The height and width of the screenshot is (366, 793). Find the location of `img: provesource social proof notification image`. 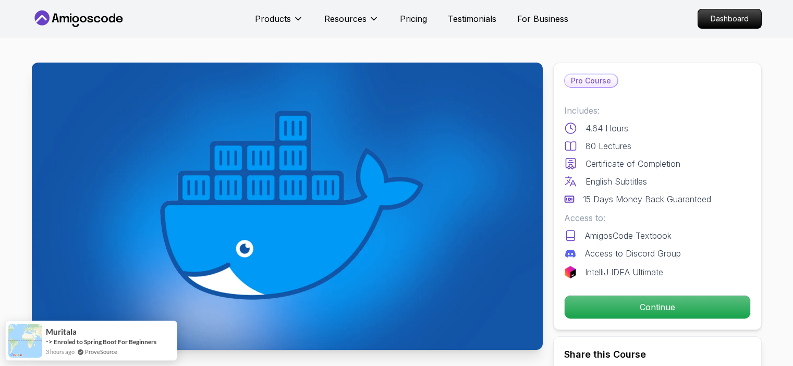

img: provesource social proof notification image is located at coordinates (25, 340).